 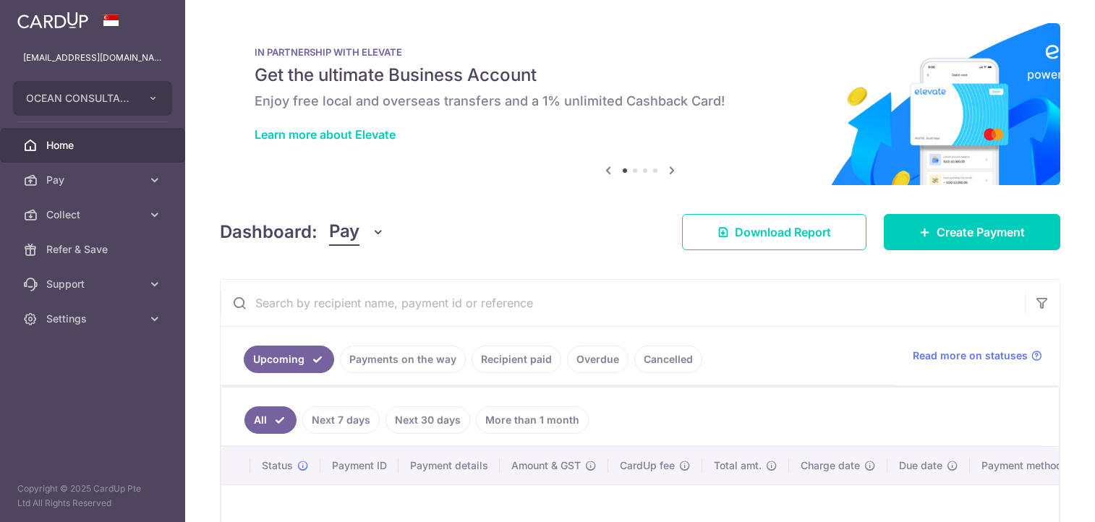 What do you see at coordinates (359, 466) in the screenshot?
I see `th: Payment ID` at bounding box center [359, 466].